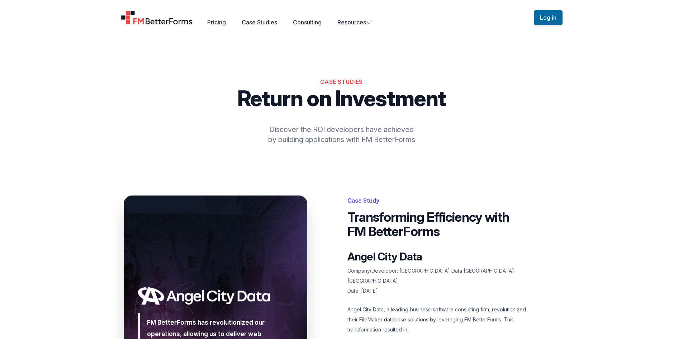 The height and width of the screenshot is (339, 683). What do you see at coordinates (354, 22) in the screenshot?
I see `button: Resources` at bounding box center [354, 22].